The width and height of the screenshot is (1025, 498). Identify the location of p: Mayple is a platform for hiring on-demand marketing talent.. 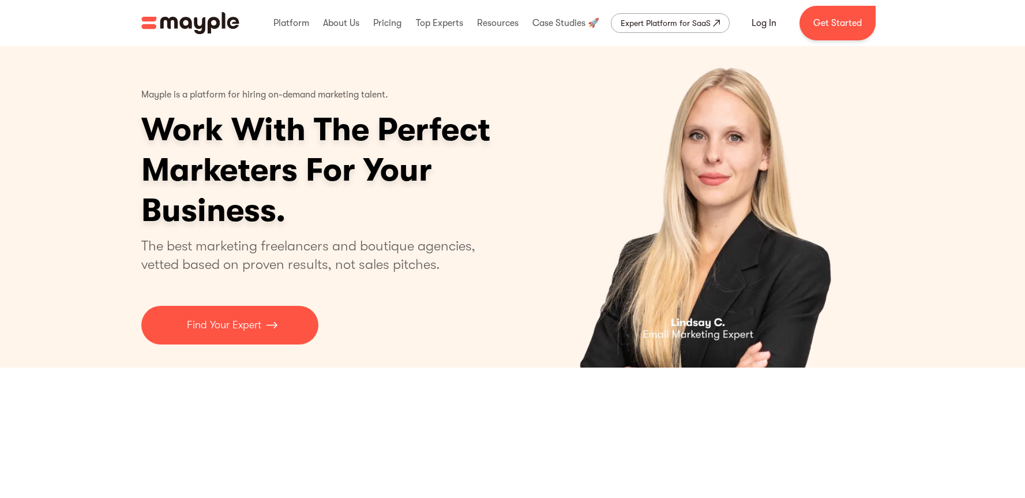
(265, 95).